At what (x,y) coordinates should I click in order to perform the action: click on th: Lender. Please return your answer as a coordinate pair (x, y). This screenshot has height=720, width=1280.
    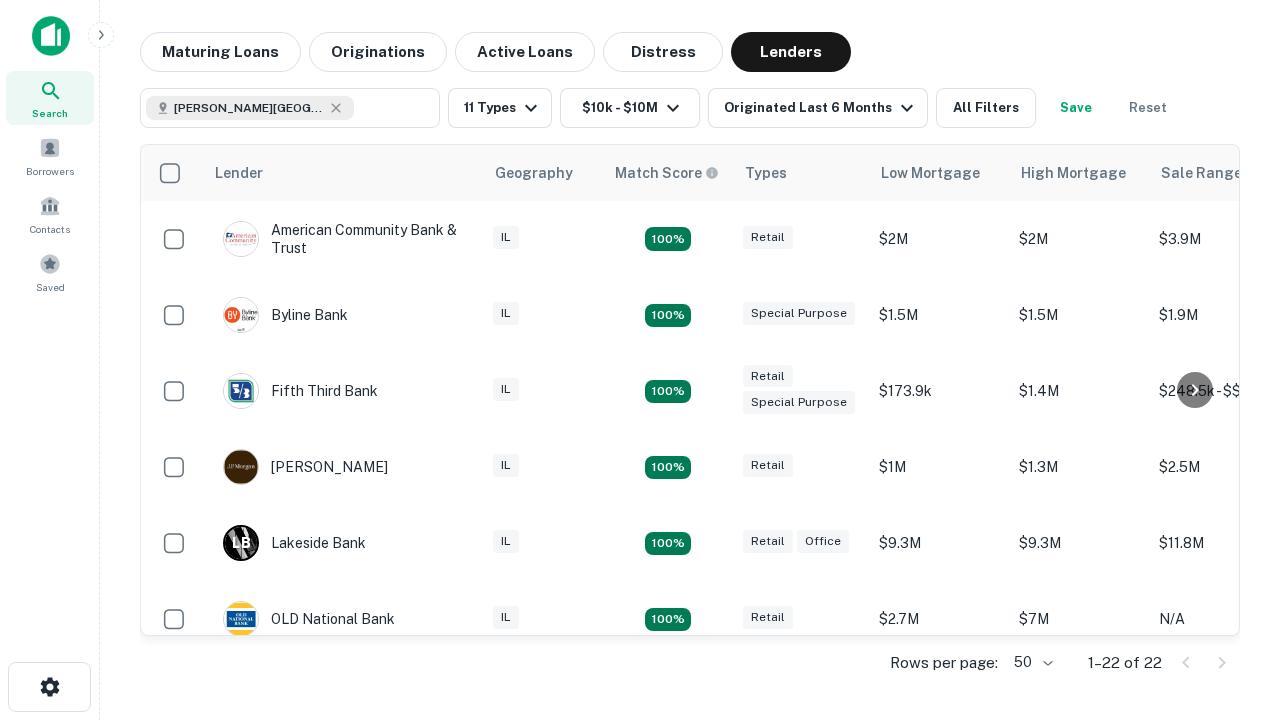
    Looking at the image, I should click on (343, 173).